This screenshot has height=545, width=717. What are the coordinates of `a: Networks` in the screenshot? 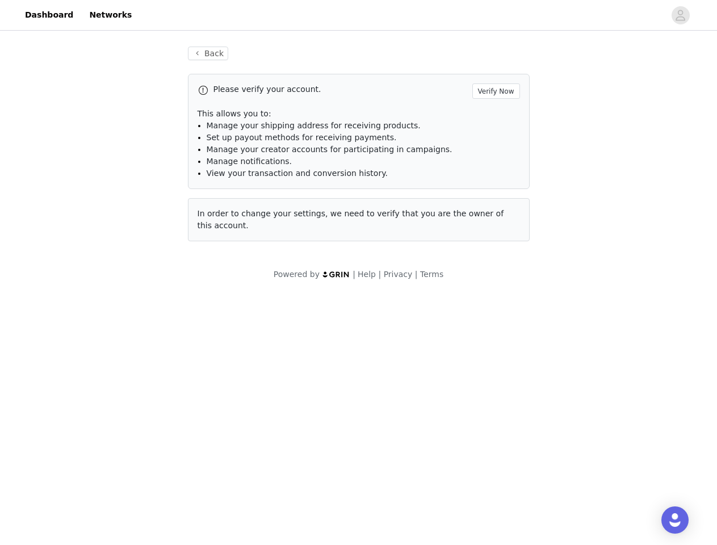 It's located at (110, 15).